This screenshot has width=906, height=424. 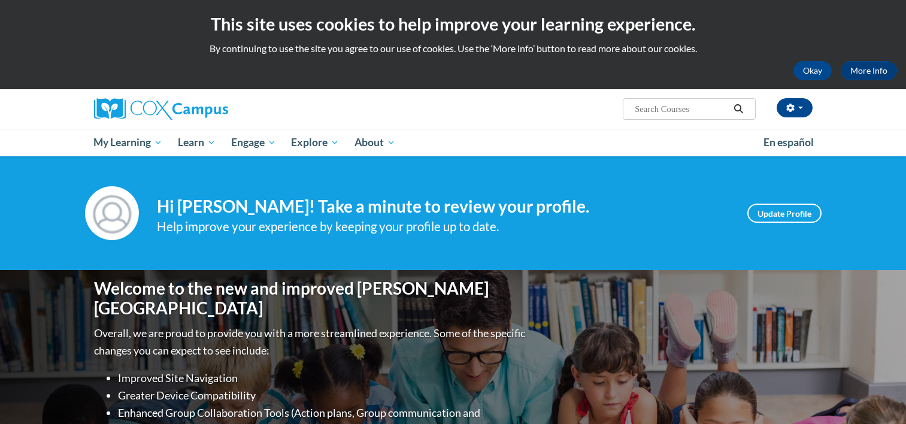 I want to click on a: About, so click(x=375, y=143).